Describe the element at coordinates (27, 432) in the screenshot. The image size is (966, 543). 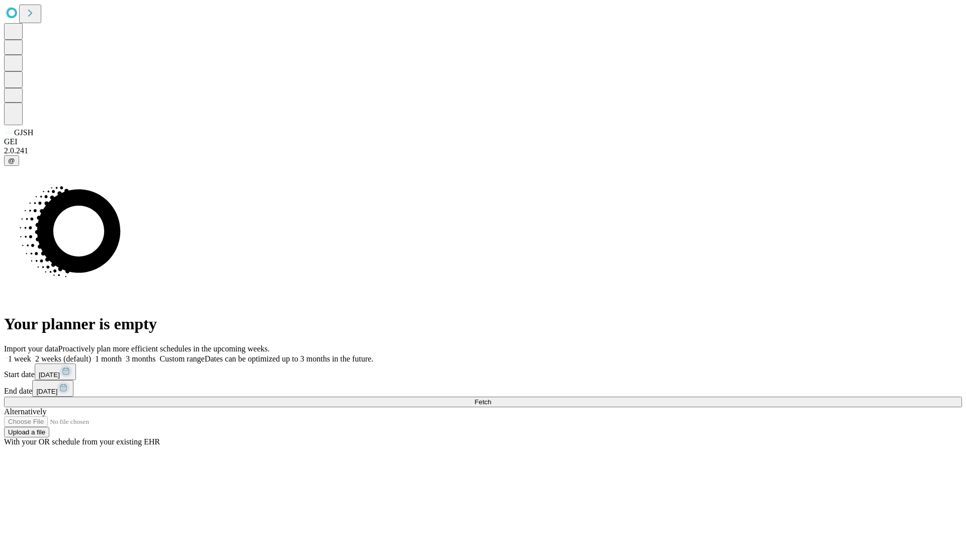
I see `button: Upload a file` at that location.